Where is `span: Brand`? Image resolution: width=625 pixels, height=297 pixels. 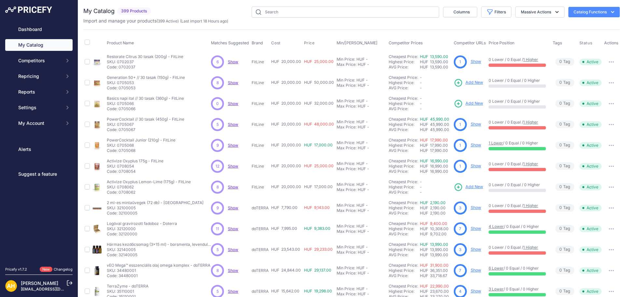
span: Brand is located at coordinates (257, 43).